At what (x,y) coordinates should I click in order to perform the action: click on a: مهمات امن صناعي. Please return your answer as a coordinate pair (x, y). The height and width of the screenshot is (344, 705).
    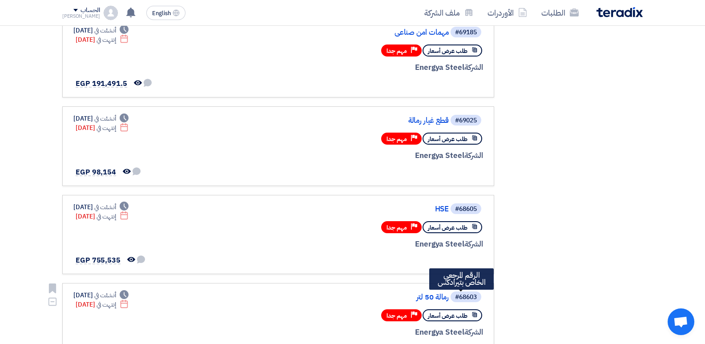
    Looking at the image, I should click on (360, 32).